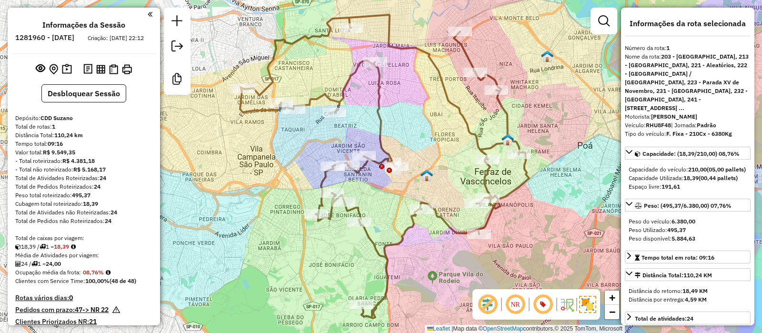  I want to click on h4: Rotas vários dias:, so click(84, 298).